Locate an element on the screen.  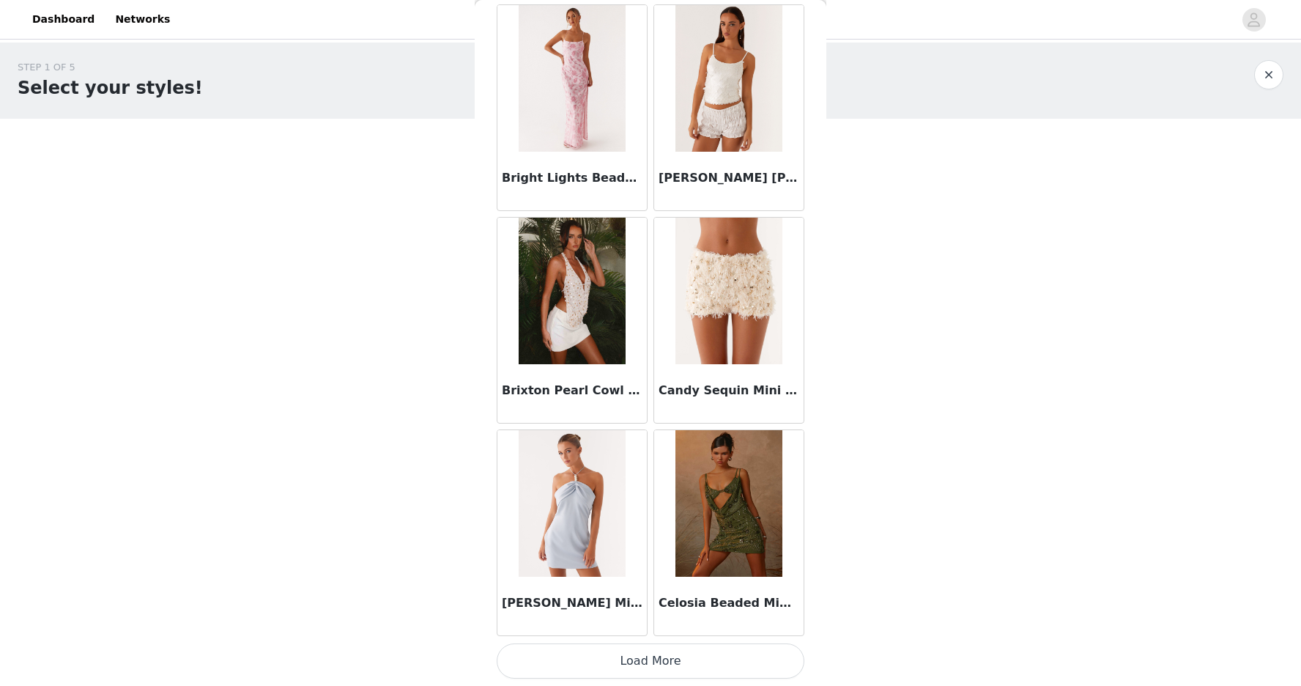
h3: Celosia Beaded Mini Dress - Khaki is located at coordinates (729, 603).